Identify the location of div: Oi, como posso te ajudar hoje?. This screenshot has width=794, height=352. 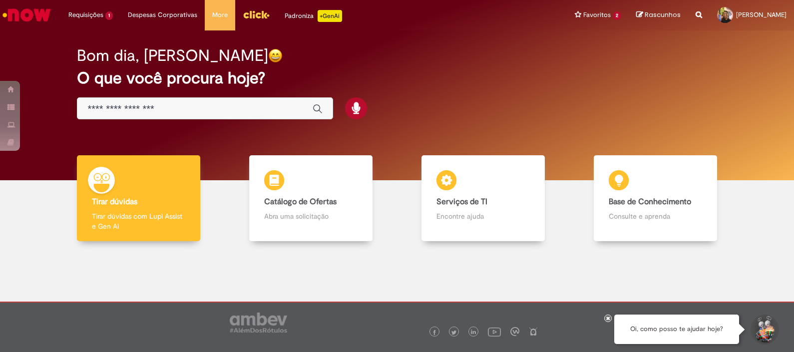
(676, 329).